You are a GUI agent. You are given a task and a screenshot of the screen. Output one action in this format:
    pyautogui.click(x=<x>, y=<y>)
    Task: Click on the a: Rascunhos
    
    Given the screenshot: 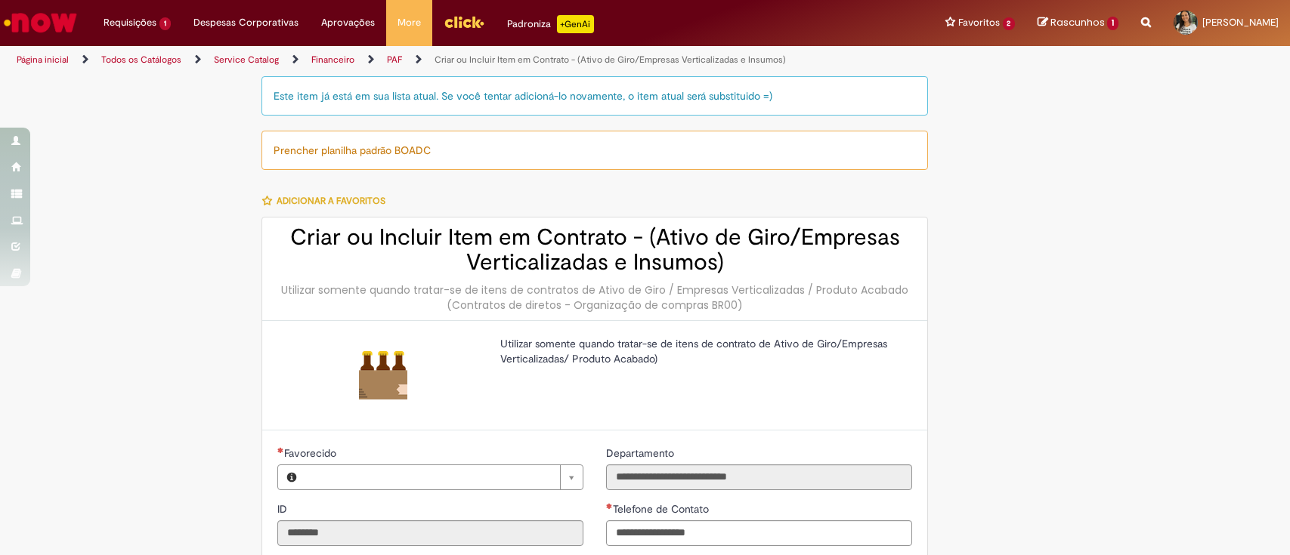 What is the action you would take?
    pyautogui.click(x=1077, y=23)
    